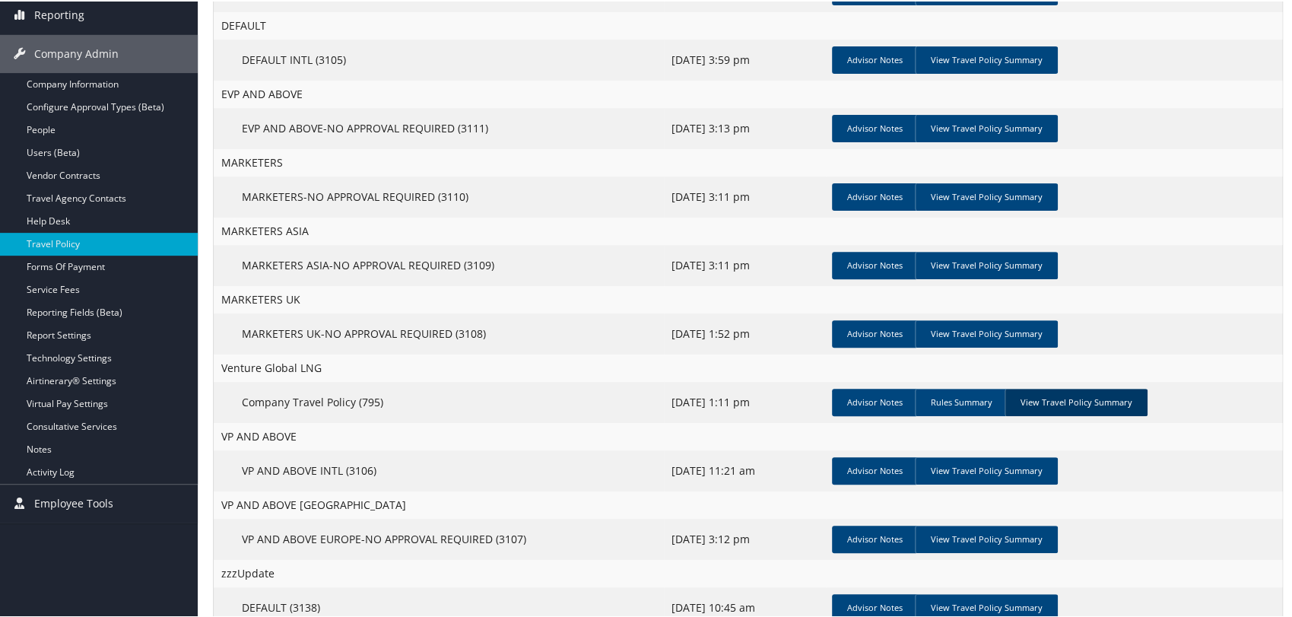 This screenshot has width=1292, height=617. I want to click on td: MARKETERS, so click(747, 161).